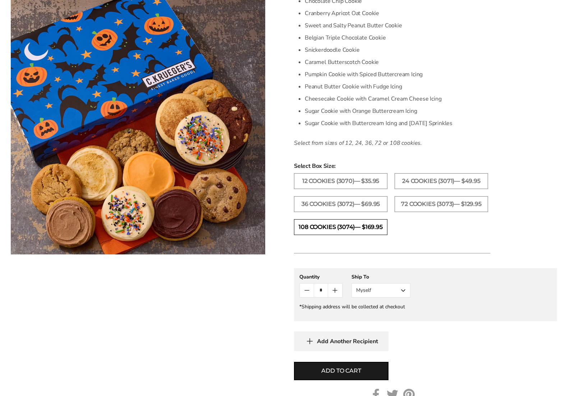 The width and height of the screenshot is (575, 396). I want to click on li: Cranberry Apricot Oat Cookie, so click(398, 13).